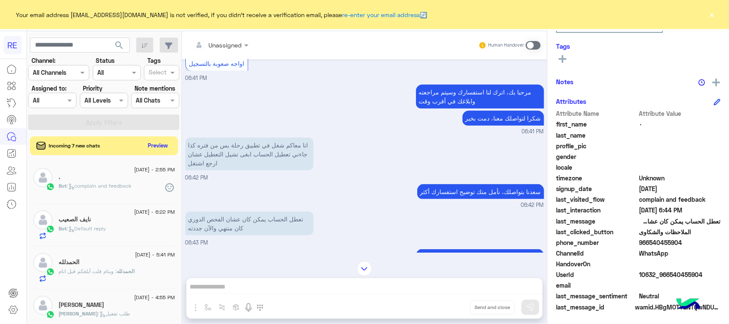  I want to click on h6: Attributes, so click(571, 101).